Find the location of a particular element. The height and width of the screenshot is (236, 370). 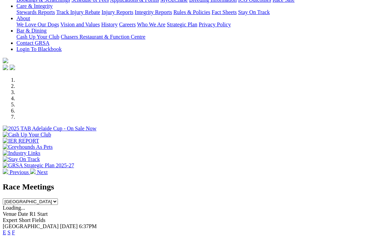

a: Track Injury Rebate is located at coordinates (78, 12).